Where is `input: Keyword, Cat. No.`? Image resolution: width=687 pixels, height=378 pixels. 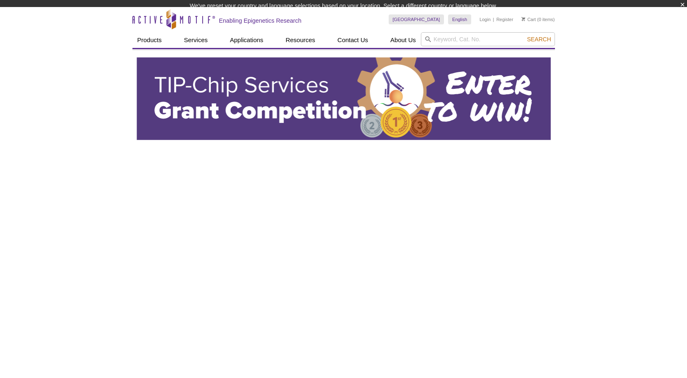 input: Keyword, Cat. No. is located at coordinates (488, 39).